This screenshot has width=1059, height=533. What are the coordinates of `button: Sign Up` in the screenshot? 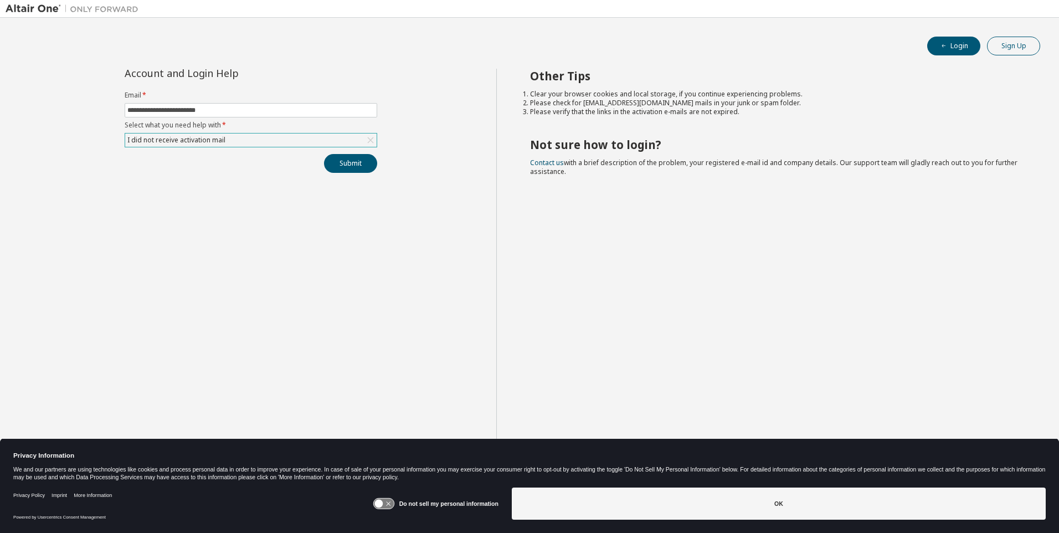 It's located at (1014, 46).